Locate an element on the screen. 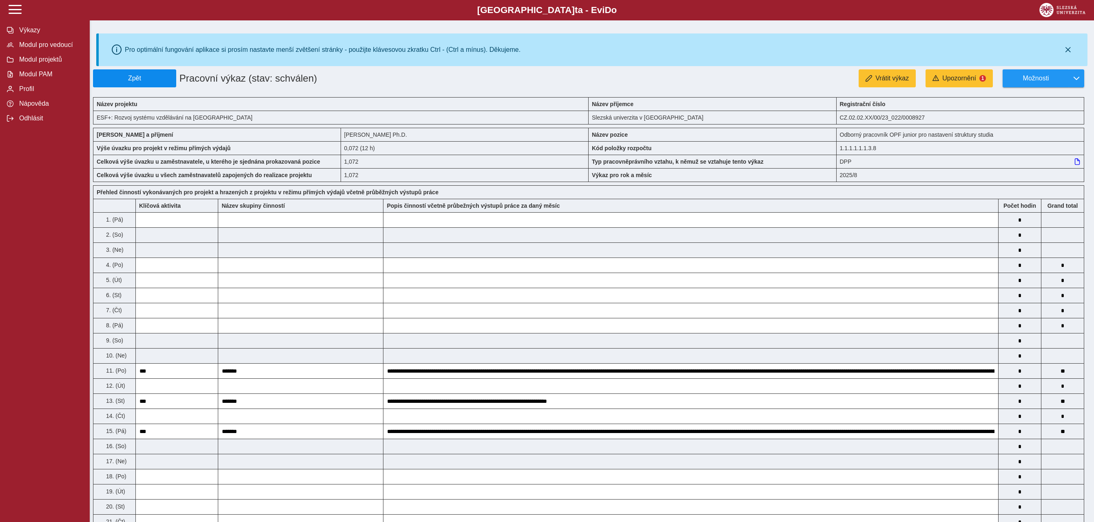 This screenshot has height=522, width=1094. span: 2. (So) is located at coordinates (114, 234).